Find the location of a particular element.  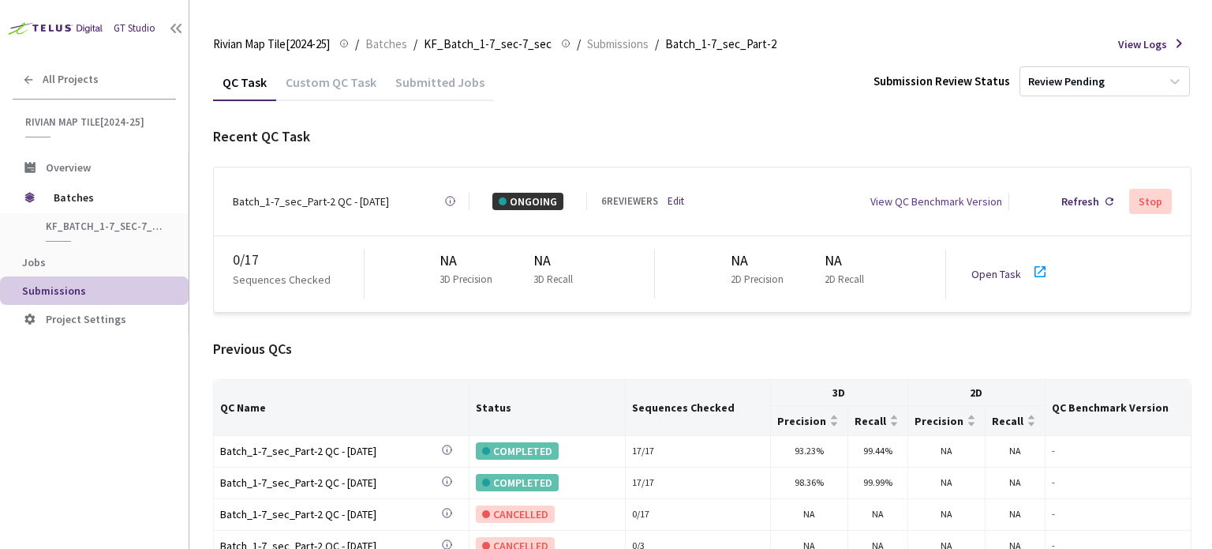

p: 2D Recall is located at coordinates (845, 279).